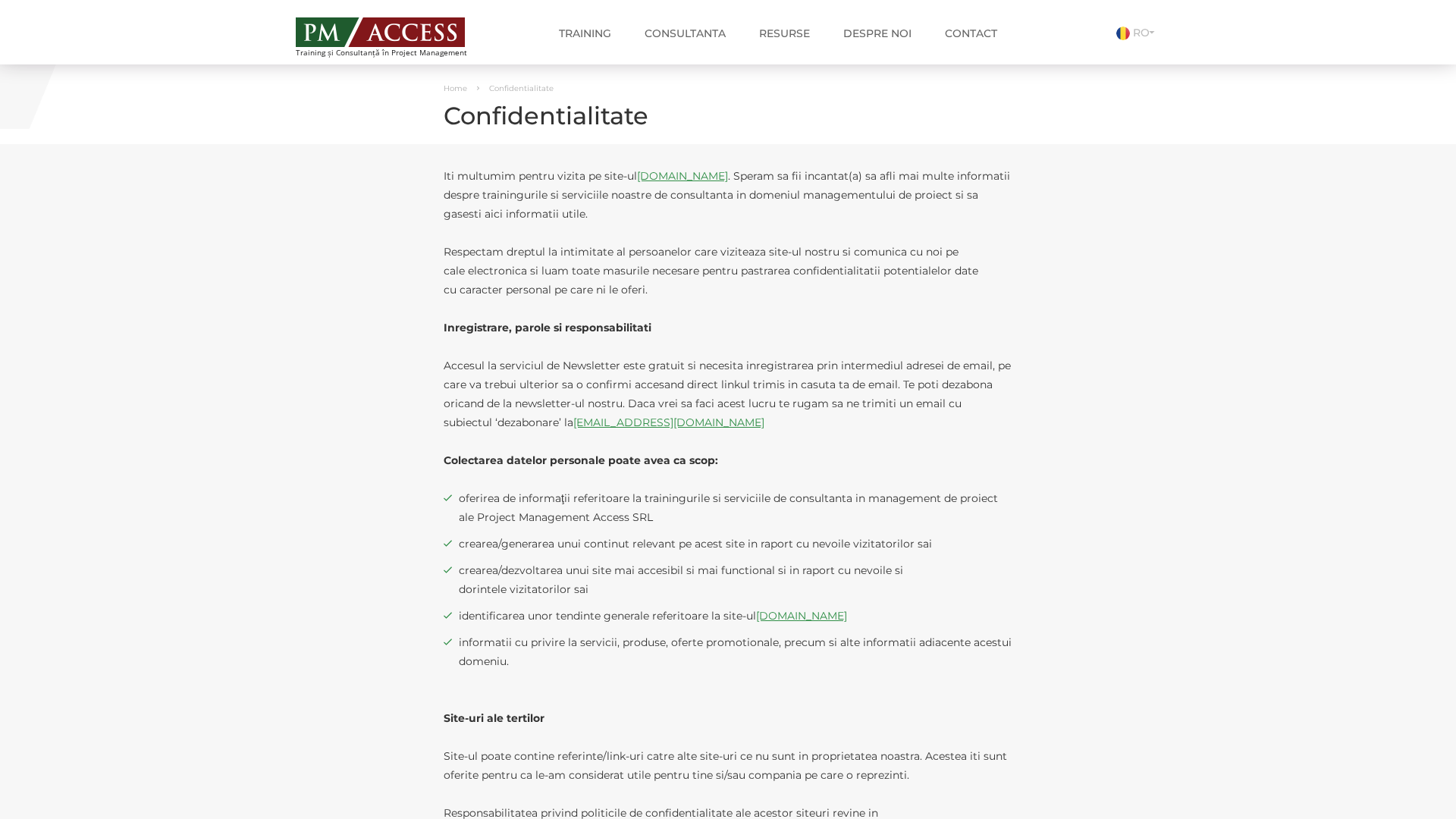 The image size is (1456, 819). I want to click on p: Respectam dreptul la intimitate al persoanelor care viziteaza site-ul nostru si comunica cu noi p..., so click(728, 271).